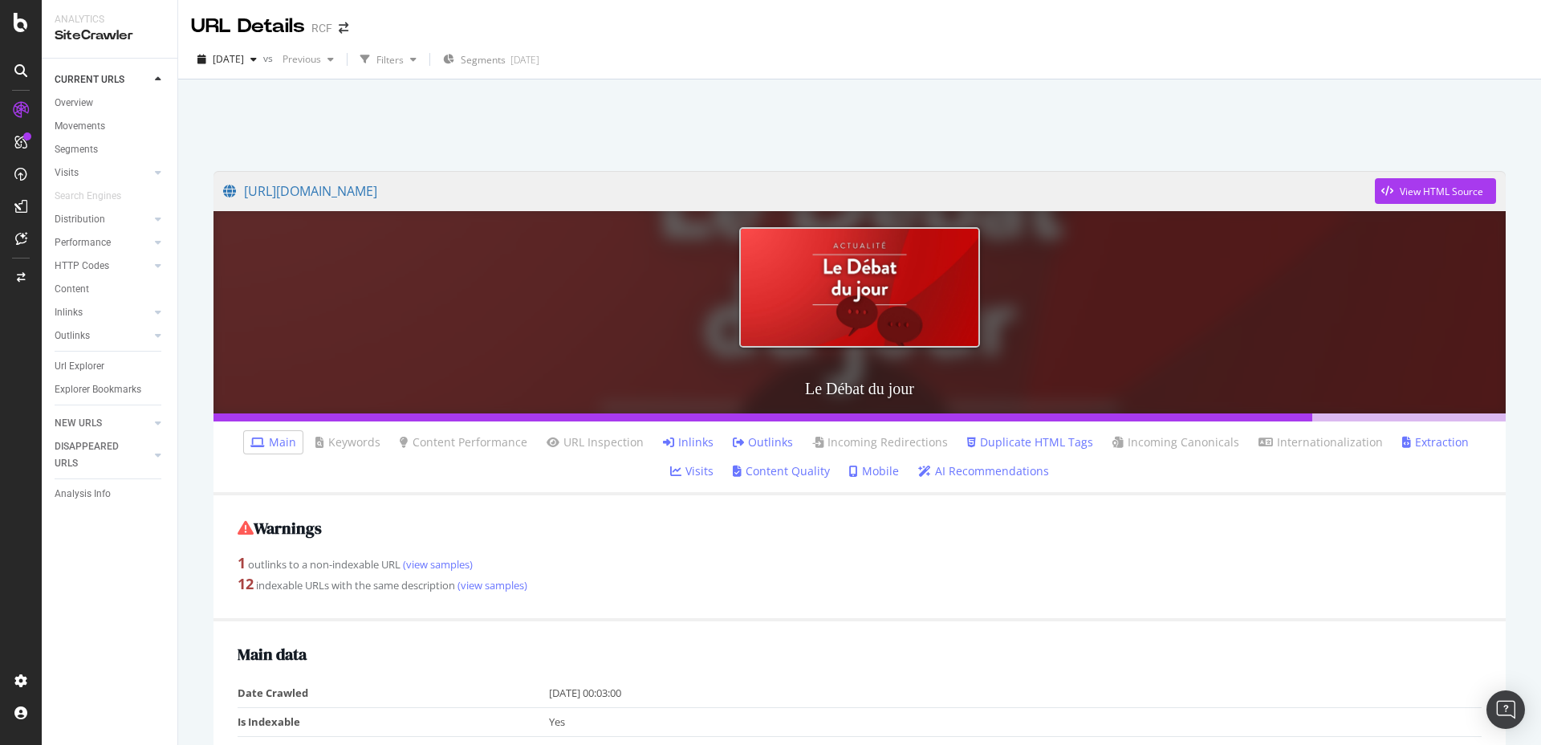  I want to click on div: Analysis Info, so click(83, 494).